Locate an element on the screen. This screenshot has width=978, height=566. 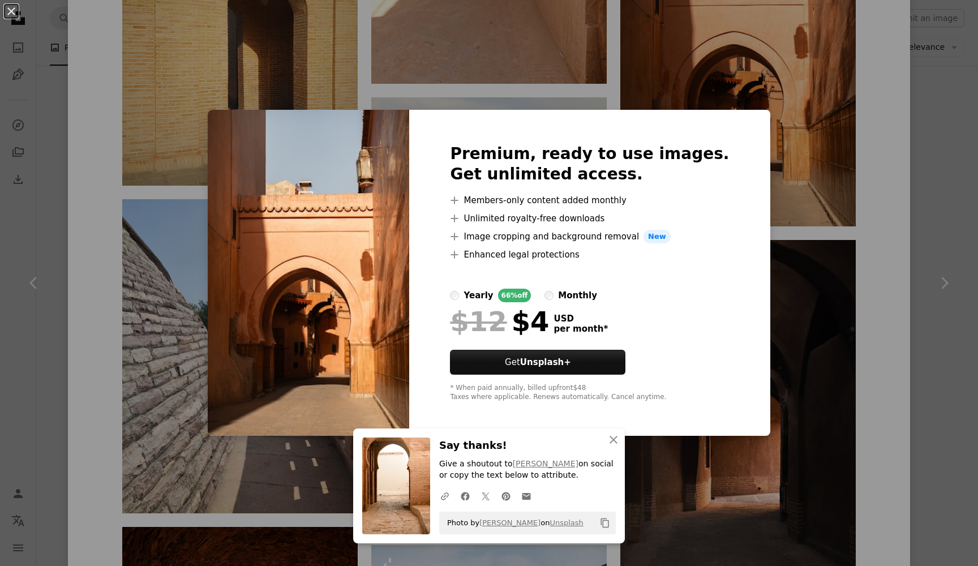
span: New is located at coordinates (657, 236).